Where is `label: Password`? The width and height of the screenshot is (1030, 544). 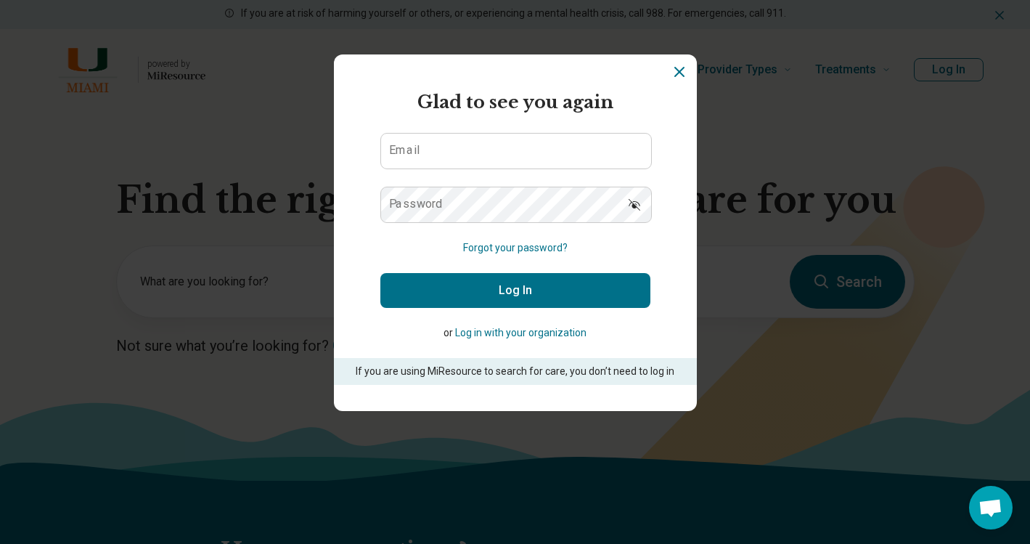 label: Password is located at coordinates (416, 204).